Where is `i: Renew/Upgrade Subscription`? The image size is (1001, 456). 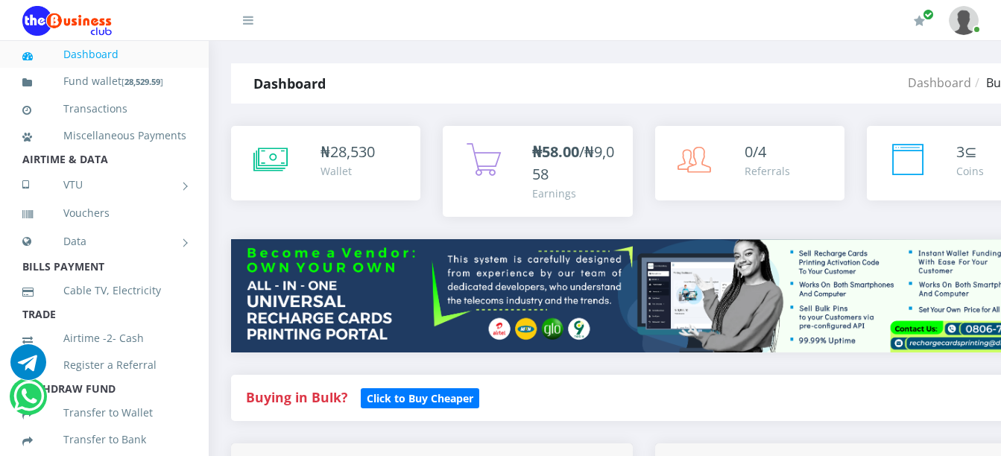 i: Renew/Upgrade Subscription is located at coordinates (919, 21).